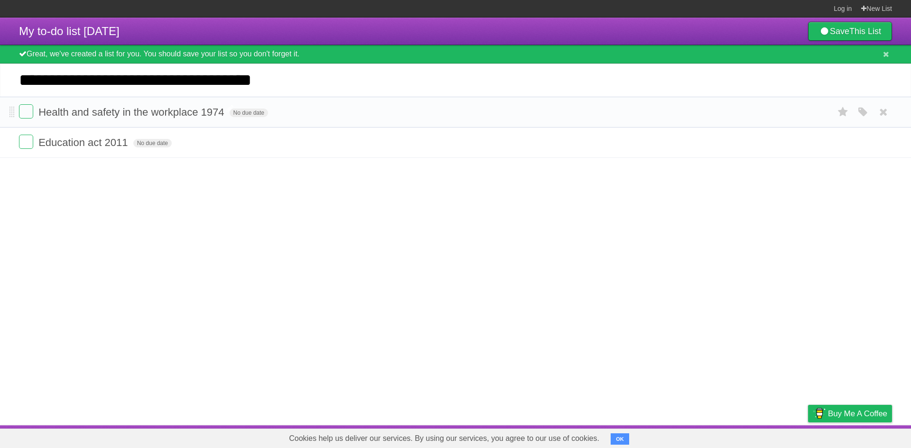 This screenshot has height=448, width=911. Describe the element at coordinates (862, 437) in the screenshot. I see `a: Suggest a feature` at that location.